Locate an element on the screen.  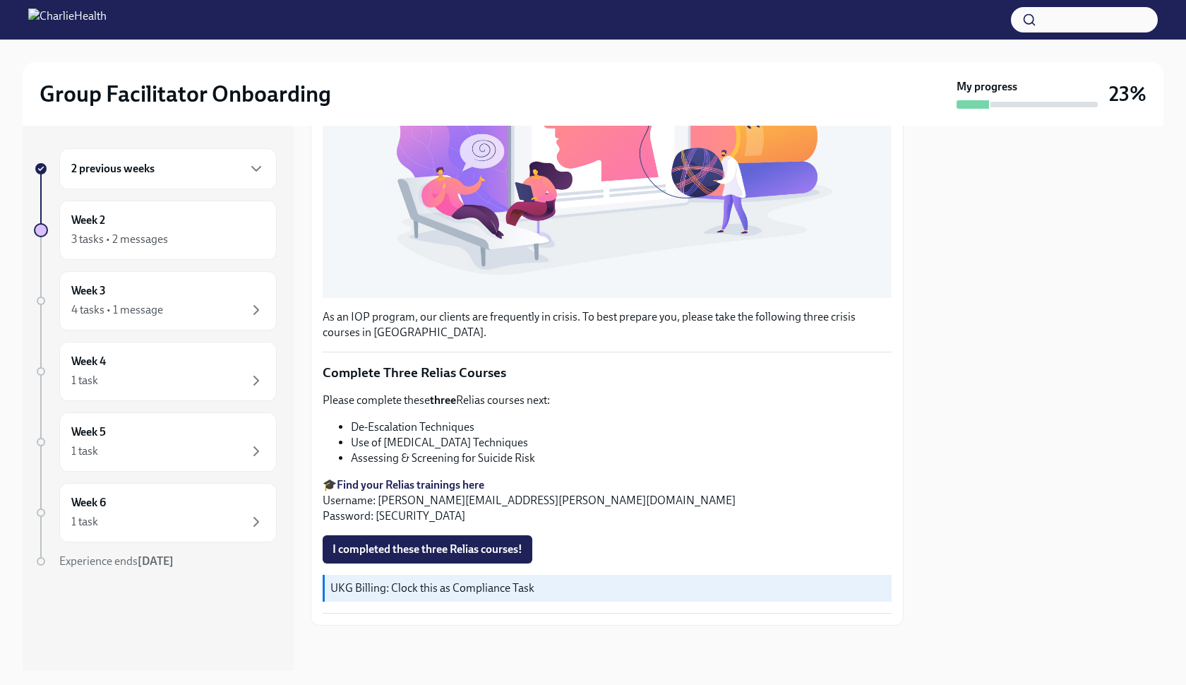
p: UKG Billing: Clock this as Compliance Task is located at coordinates (608, 588).